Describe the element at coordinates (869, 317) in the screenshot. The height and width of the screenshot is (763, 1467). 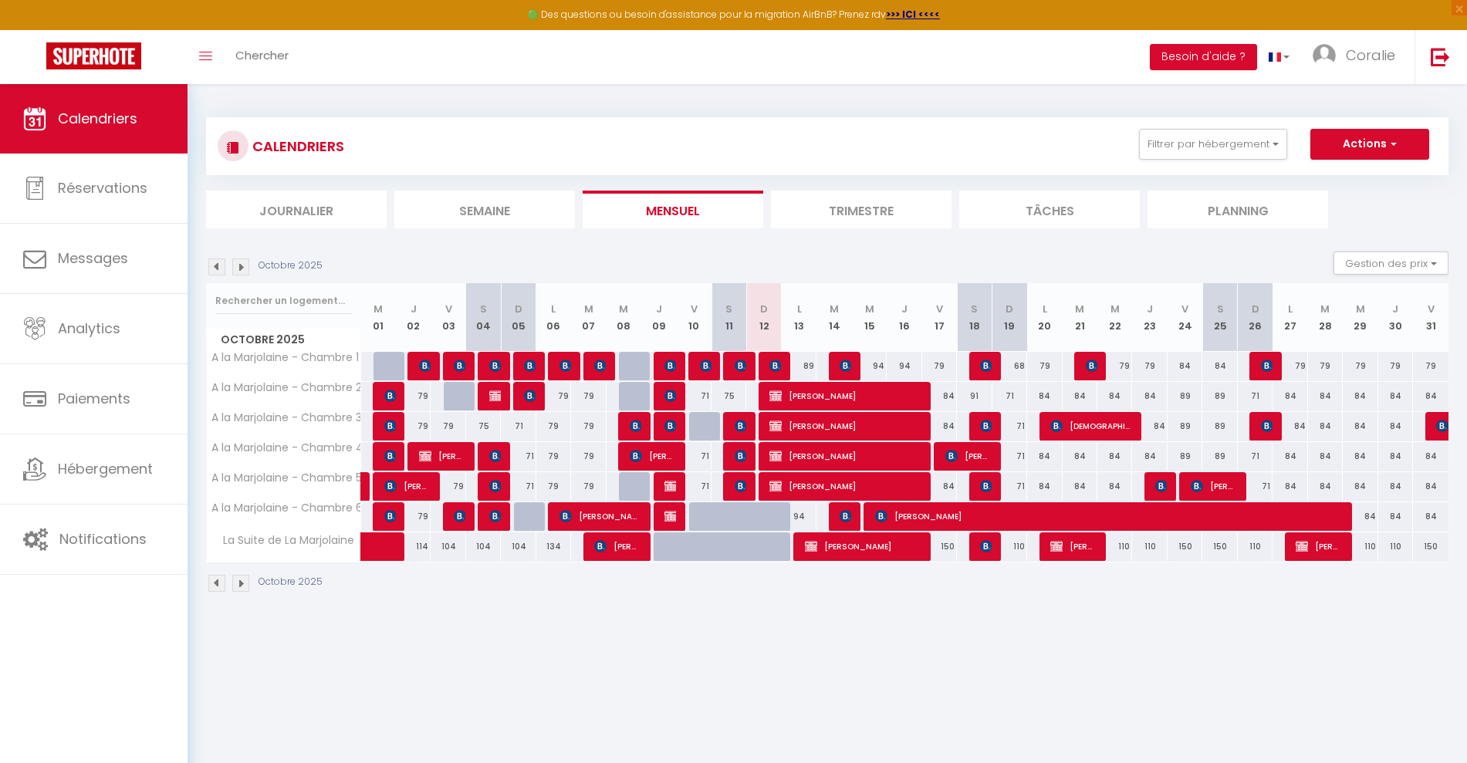
I see `th: 15` at that location.